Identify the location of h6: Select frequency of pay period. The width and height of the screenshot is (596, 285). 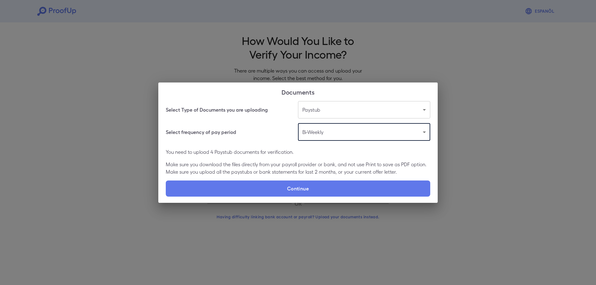
(201, 132).